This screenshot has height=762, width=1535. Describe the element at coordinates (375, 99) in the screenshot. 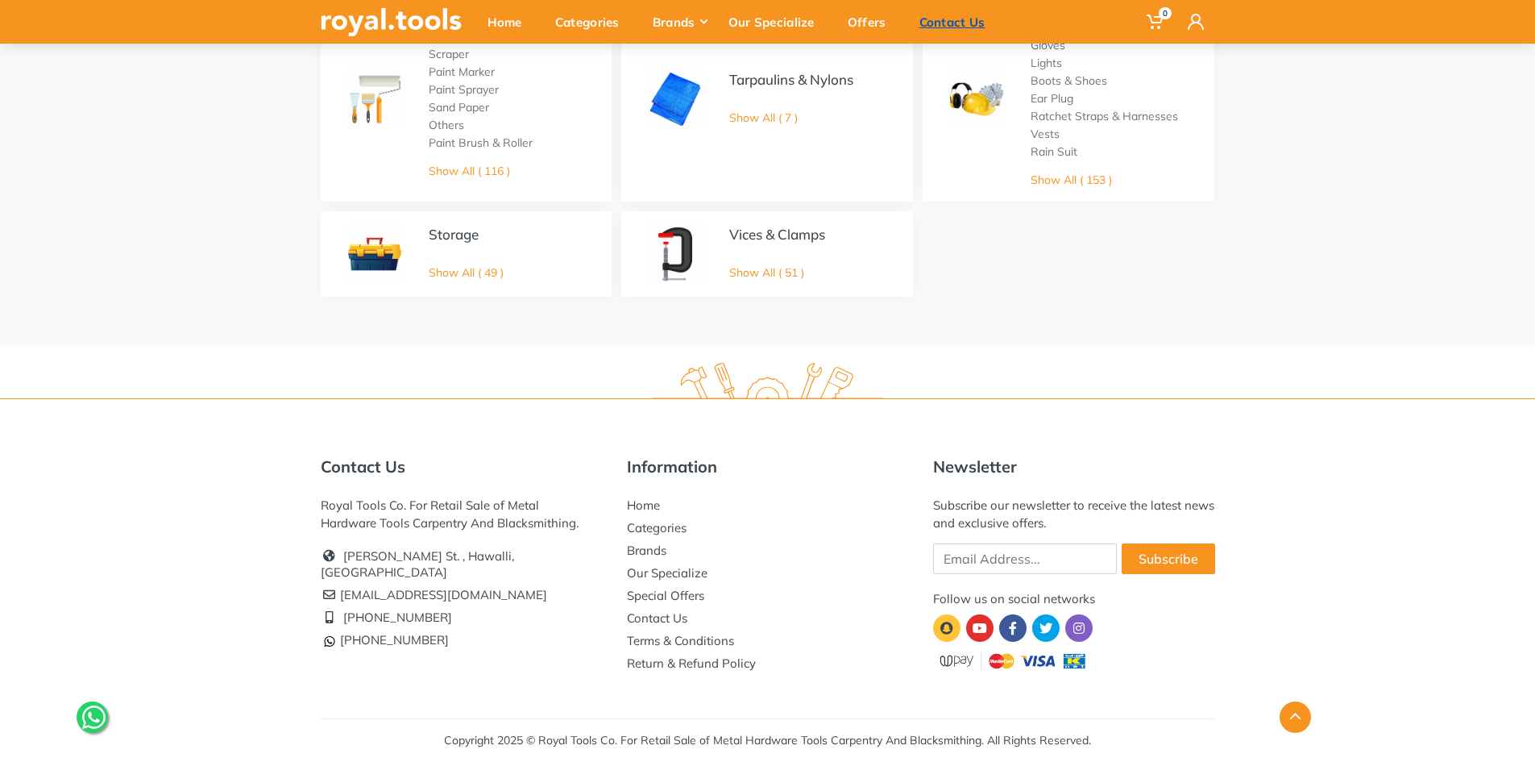

I see `img: Royal - Paint Tools` at that location.